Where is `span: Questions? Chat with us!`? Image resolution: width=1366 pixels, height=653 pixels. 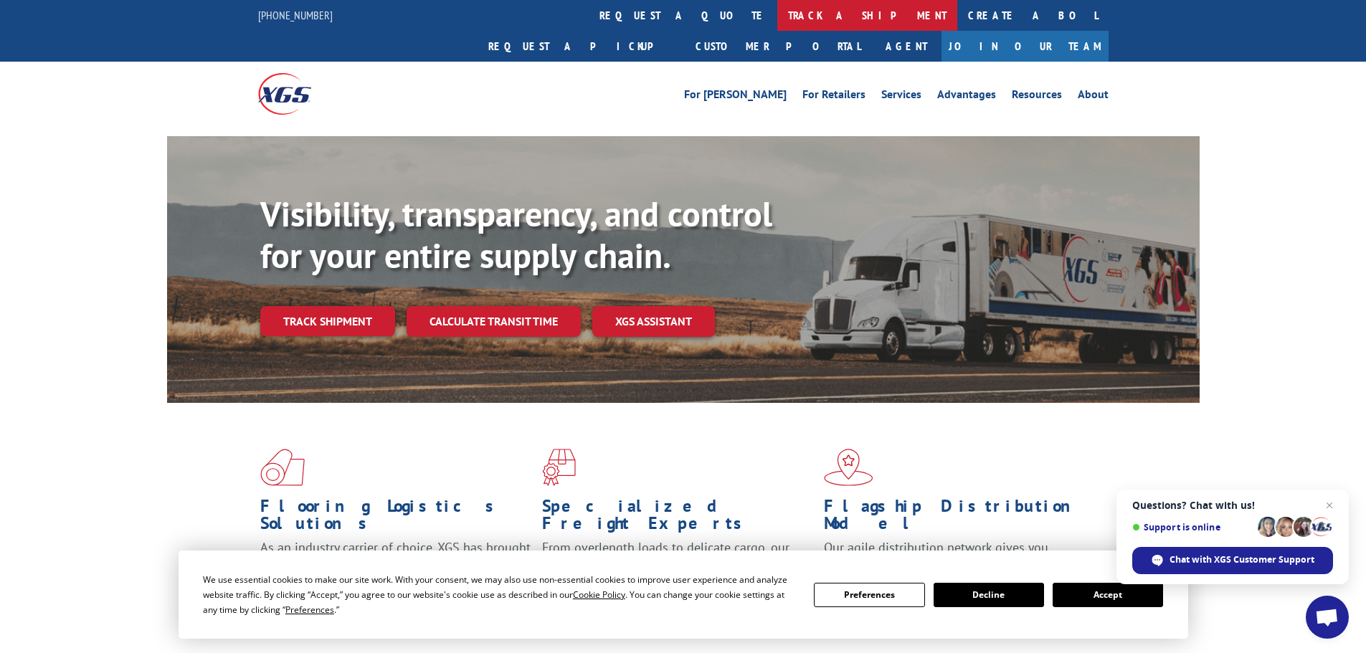
span: Questions? Chat with us! is located at coordinates (1233, 506).